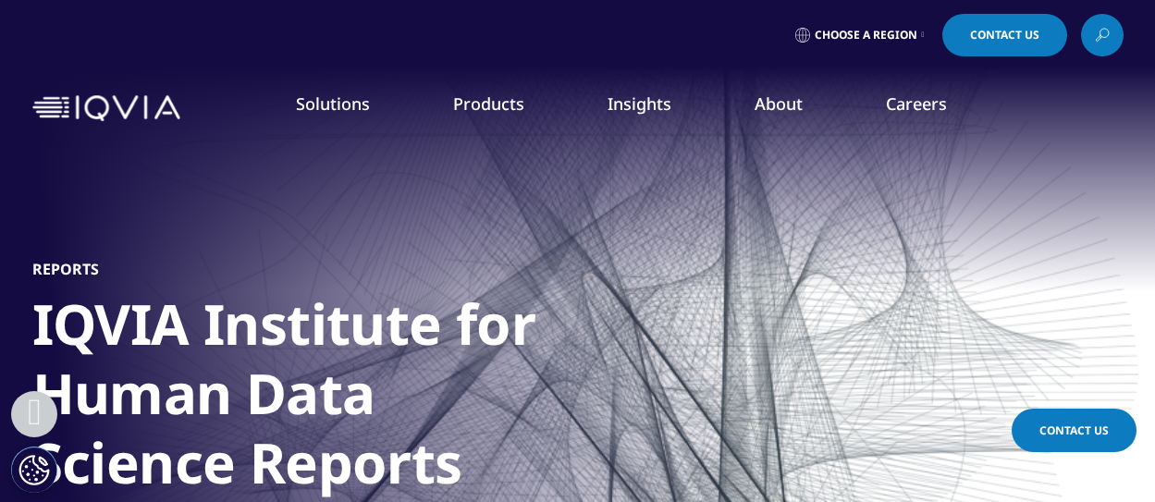 Image resolution: width=1155 pixels, height=502 pixels. What do you see at coordinates (639, 104) in the screenshot?
I see `a: Insights` at bounding box center [639, 104].